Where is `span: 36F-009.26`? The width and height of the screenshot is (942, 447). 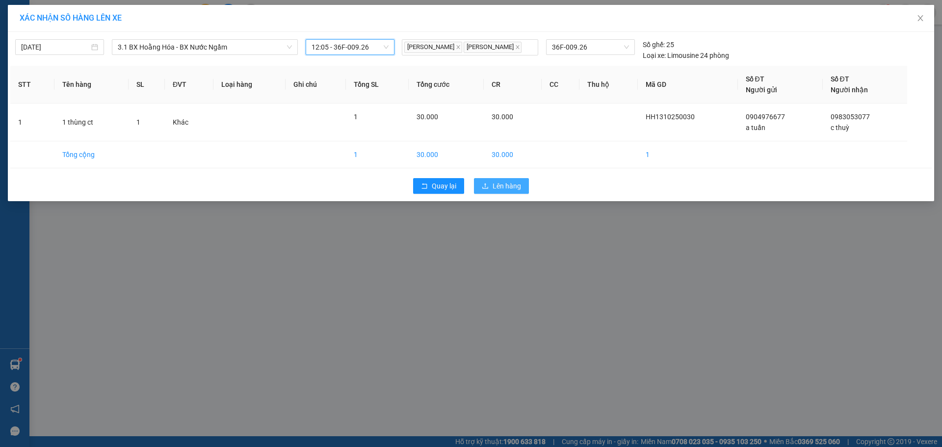 span: 36F-009.26 is located at coordinates (590, 47).